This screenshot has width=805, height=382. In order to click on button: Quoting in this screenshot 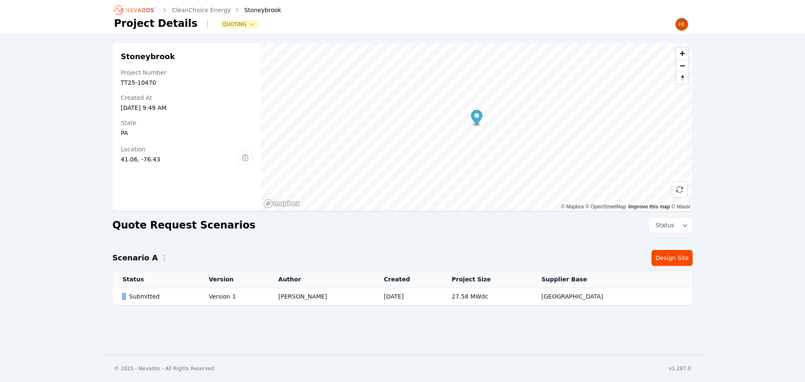, I will do `click(239, 24)`.